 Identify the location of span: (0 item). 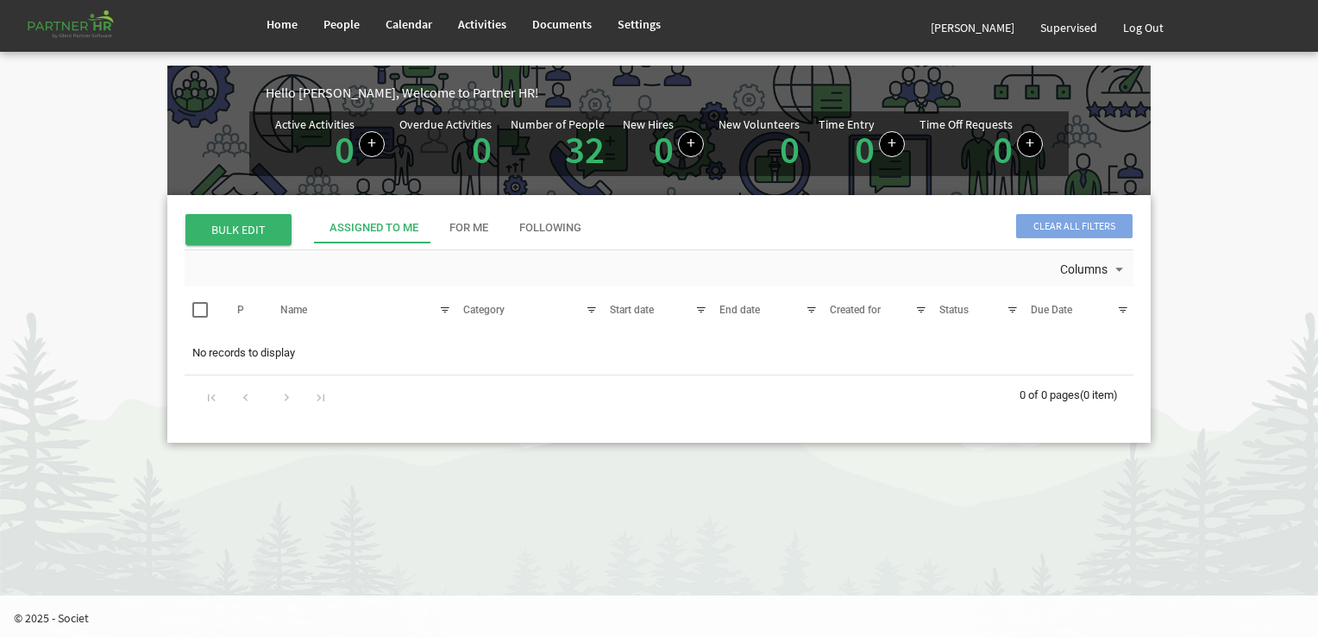
(1099, 394).